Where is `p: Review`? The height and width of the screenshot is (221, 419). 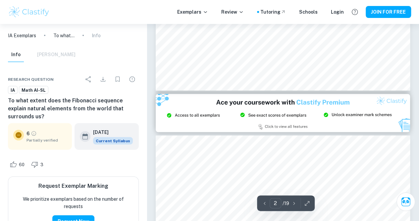 p: Review is located at coordinates (233, 12).